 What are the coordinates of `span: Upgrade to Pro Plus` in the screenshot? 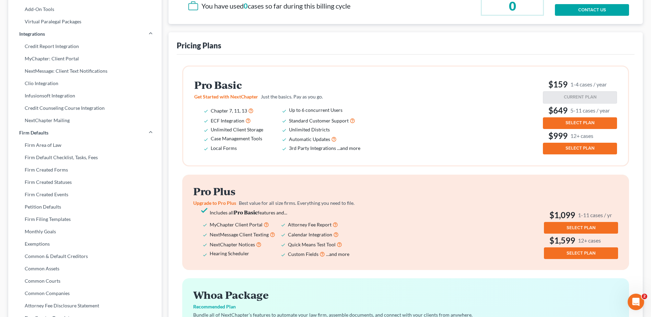 It's located at (214, 203).